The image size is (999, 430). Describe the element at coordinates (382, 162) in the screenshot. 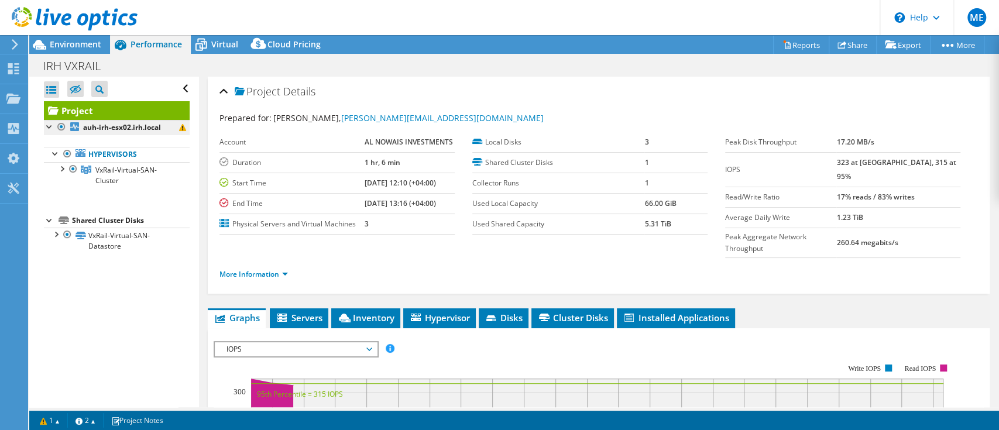

I see `b: 1 hr, 6 min` at that location.